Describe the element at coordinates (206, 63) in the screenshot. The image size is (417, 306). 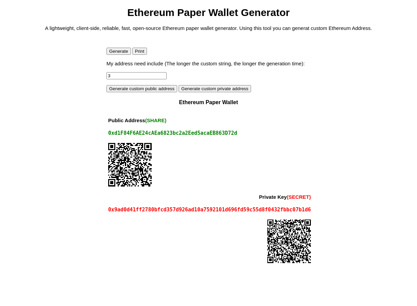
I see `label: My address need include (The longer the custom string, the longer the generation time):` at that location.